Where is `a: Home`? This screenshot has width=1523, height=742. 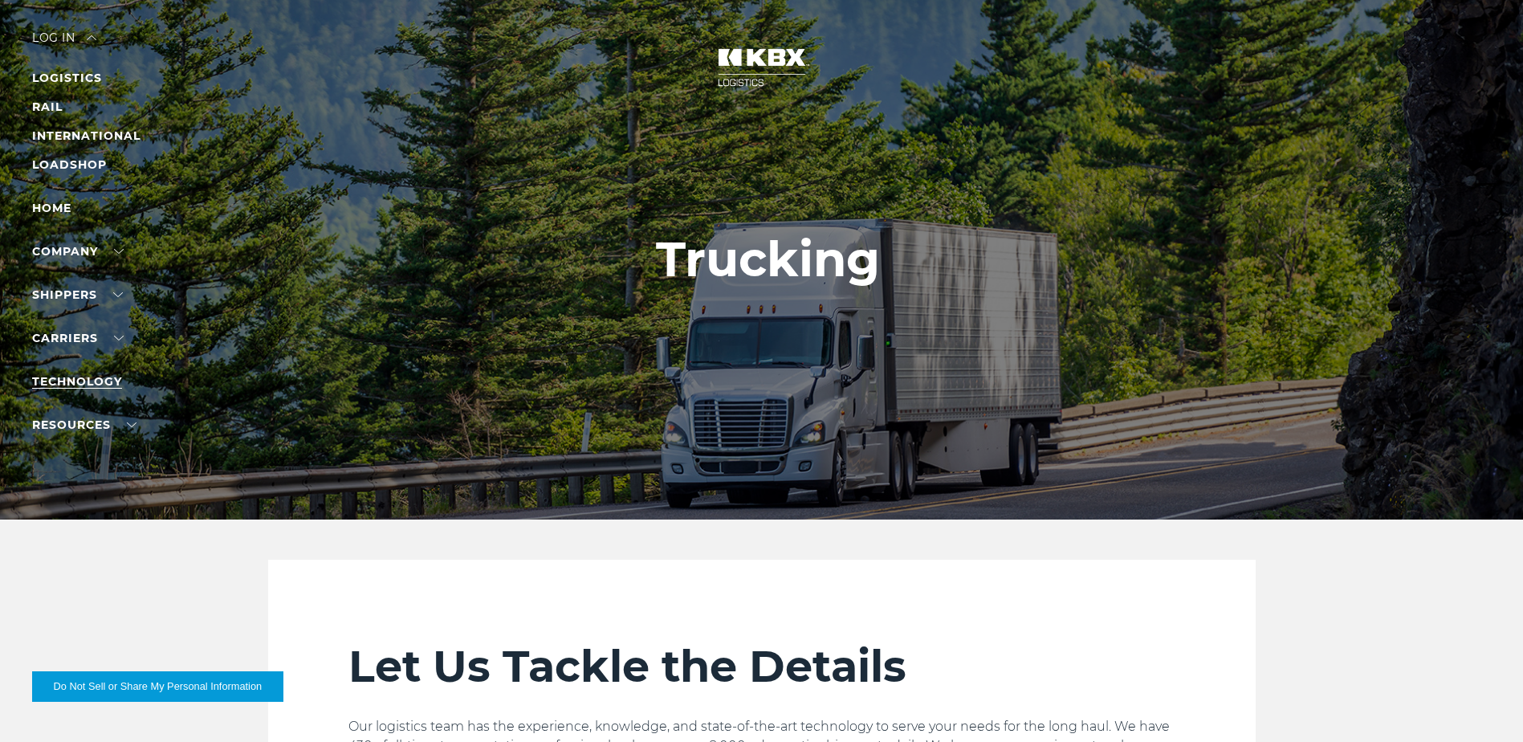
a: Home is located at coordinates (51, 208).